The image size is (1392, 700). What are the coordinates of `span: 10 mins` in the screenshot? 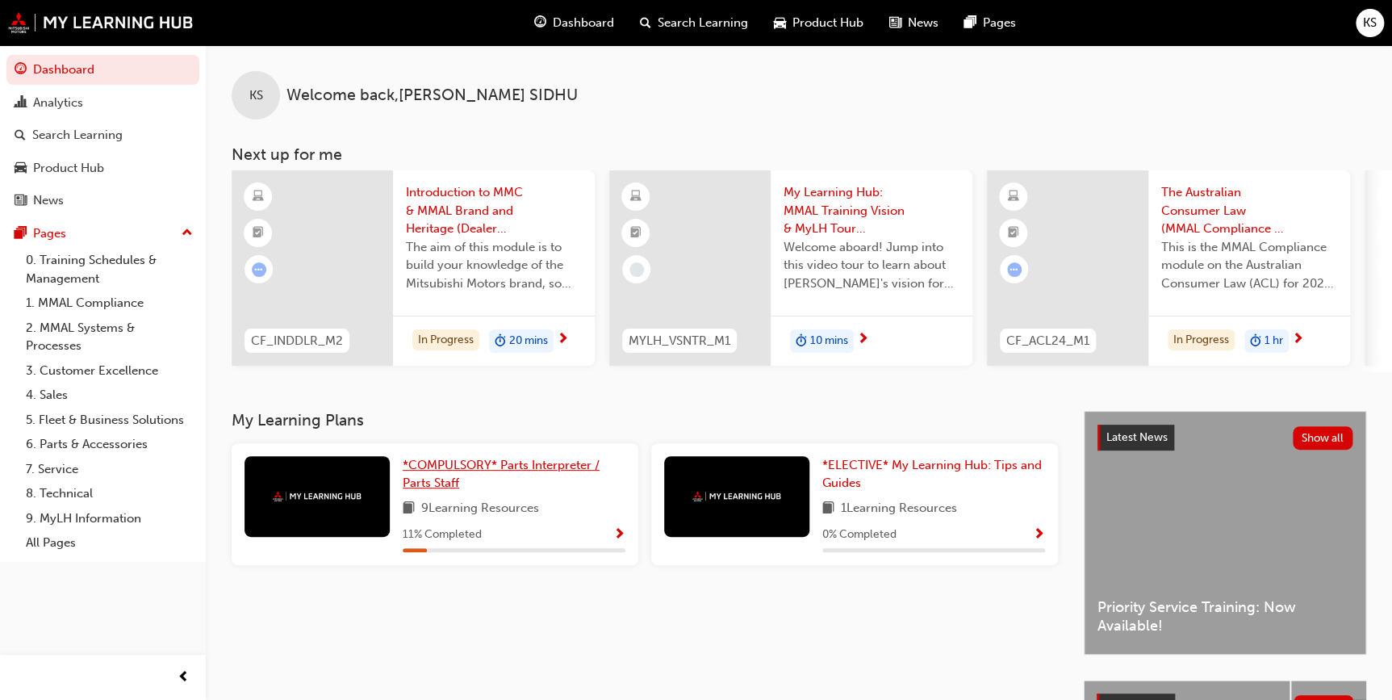 It's located at (829, 340).